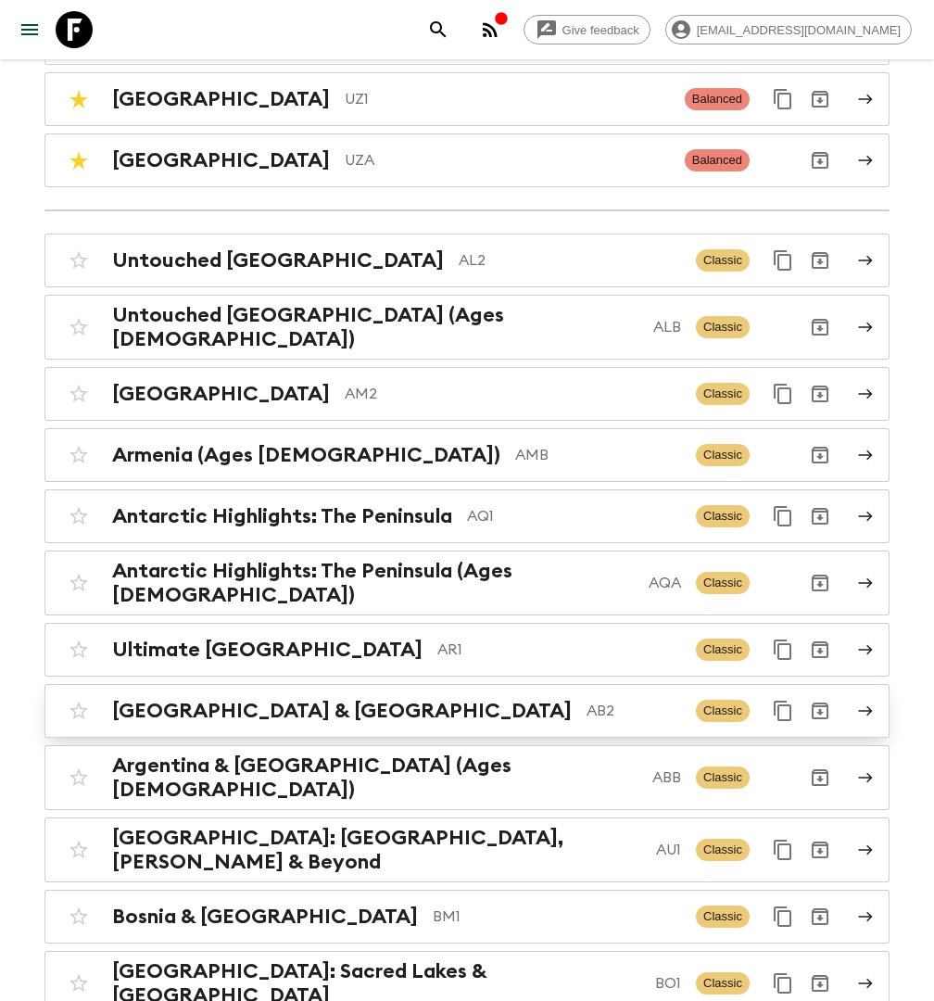 The width and height of the screenshot is (934, 1001). Describe the element at coordinates (439, 30) in the screenshot. I see `button: search adventures` at that location.